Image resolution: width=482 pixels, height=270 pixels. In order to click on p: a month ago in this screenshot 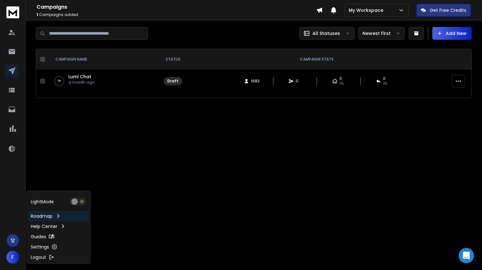, I will do `click(81, 82)`.